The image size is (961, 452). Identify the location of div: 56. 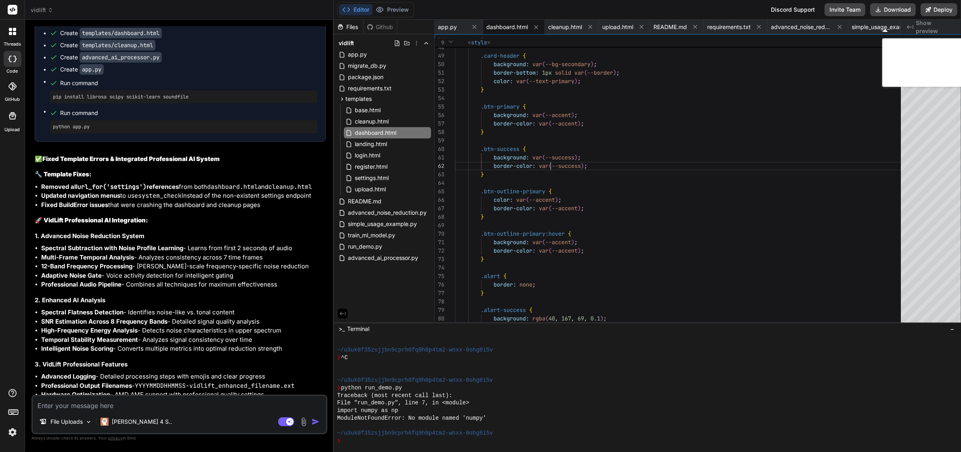
(439, 115).